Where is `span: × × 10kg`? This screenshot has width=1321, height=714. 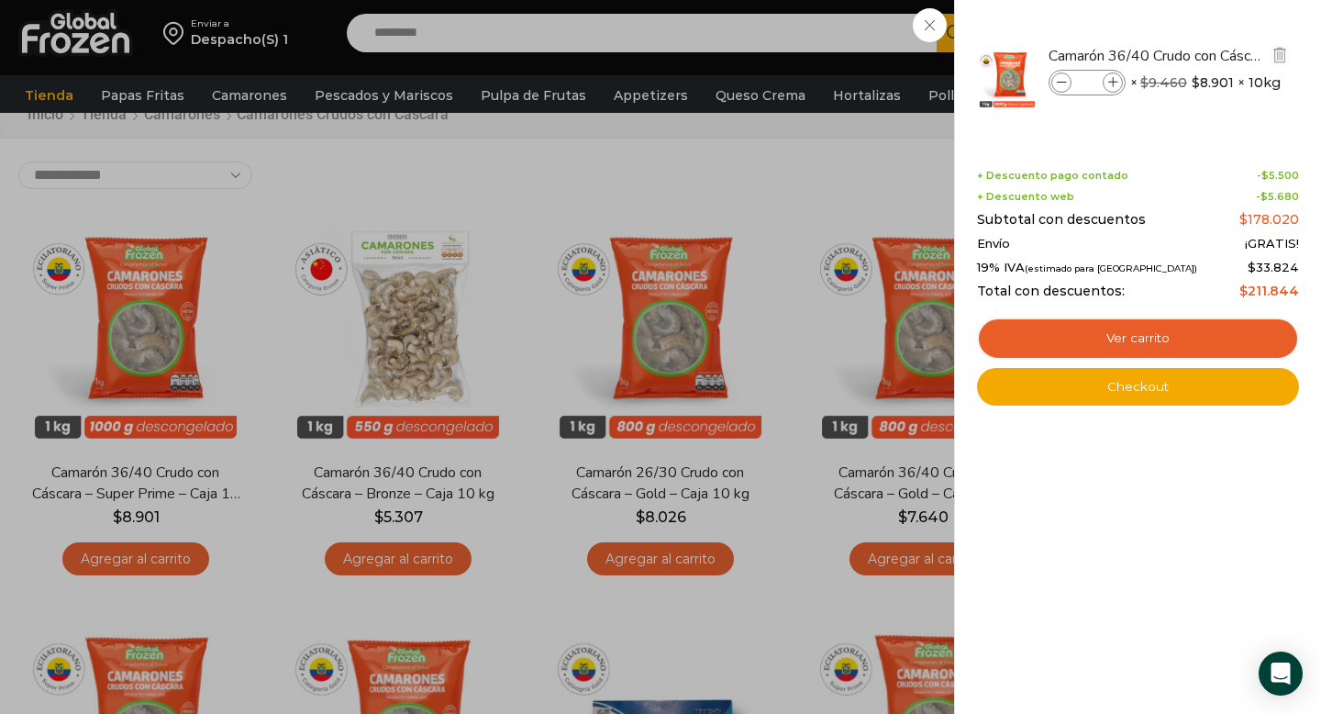
span: × × 10kg is located at coordinates (1206, 83).